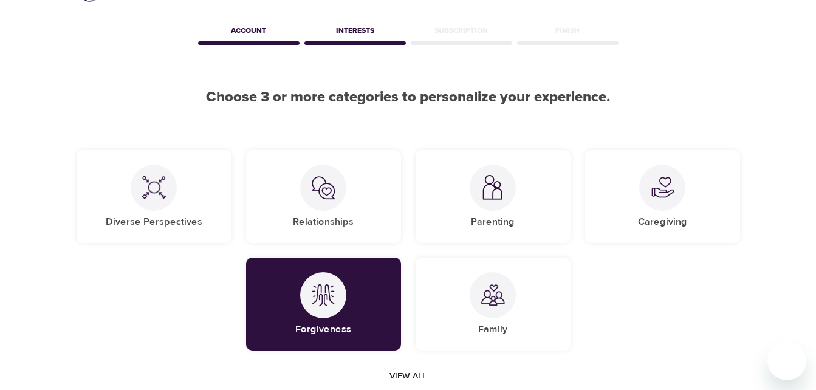 The height and width of the screenshot is (390, 816). Describe the element at coordinates (493, 196) in the screenshot. I see `div: ParentingParenting` at that location.